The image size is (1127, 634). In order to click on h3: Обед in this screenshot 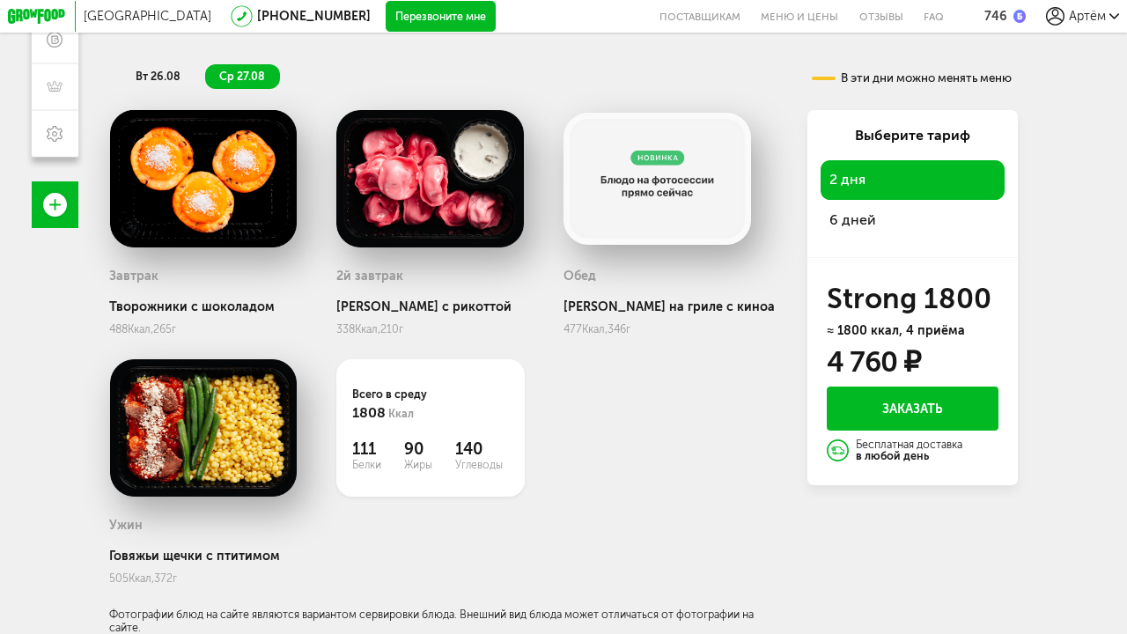, I will do `click(580, 276)`.